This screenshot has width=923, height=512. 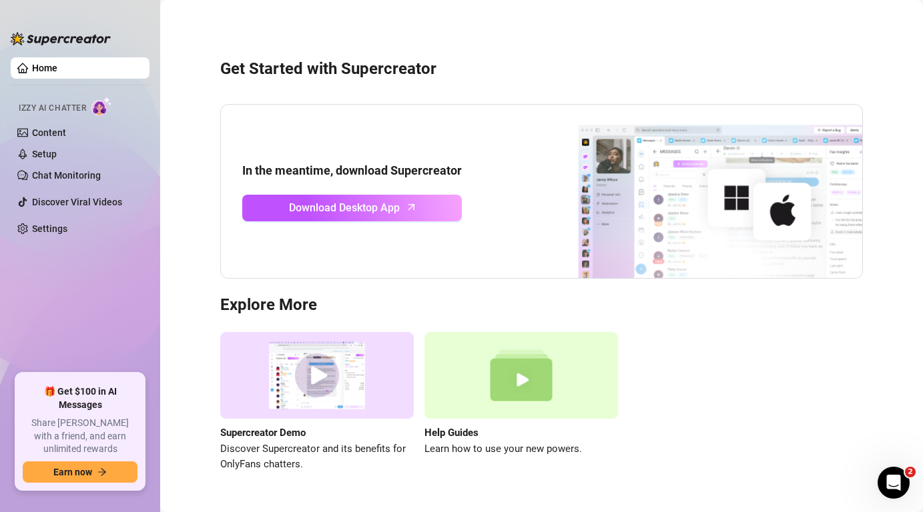 What do you see at coordinates (61, 39) in the screenshot?
I see `img: logo-BBDzfeDw.svg` at bounding box center [61, 39].